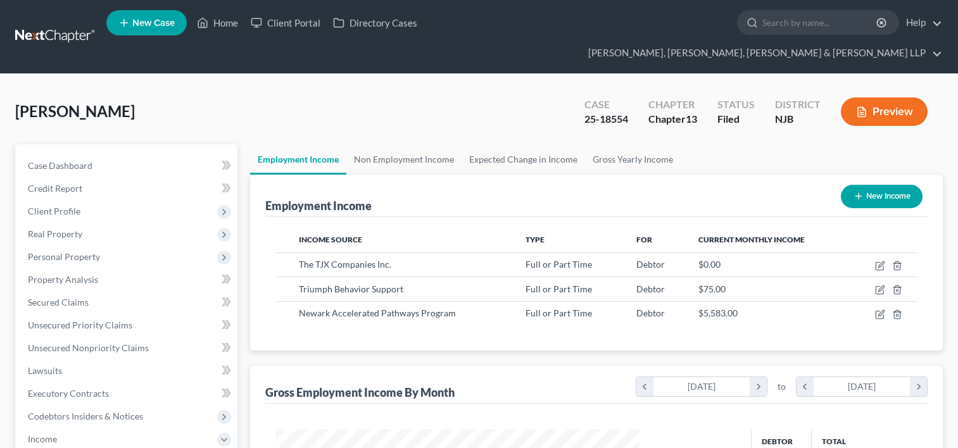 The image size is (958, 448). I want to click on span: Unsecured Nonpriority Claims, so click(88, 348).